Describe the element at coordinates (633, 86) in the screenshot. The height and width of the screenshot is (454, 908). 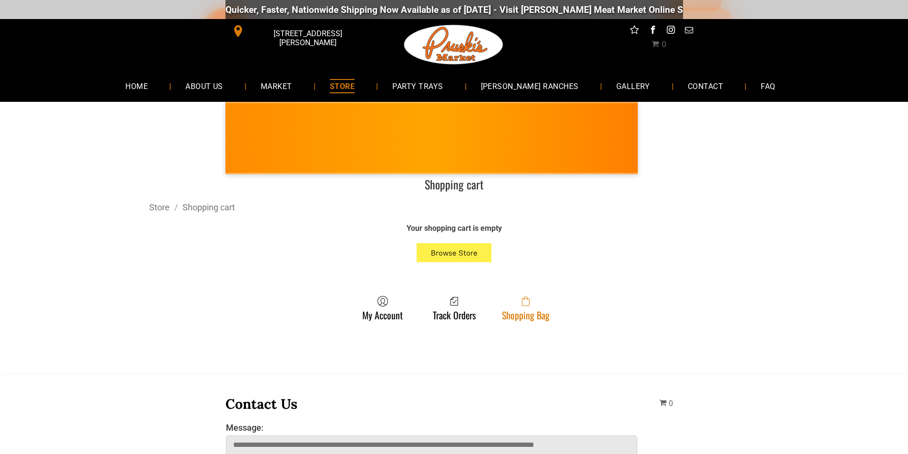
I see `a: GALLERY` at that location.